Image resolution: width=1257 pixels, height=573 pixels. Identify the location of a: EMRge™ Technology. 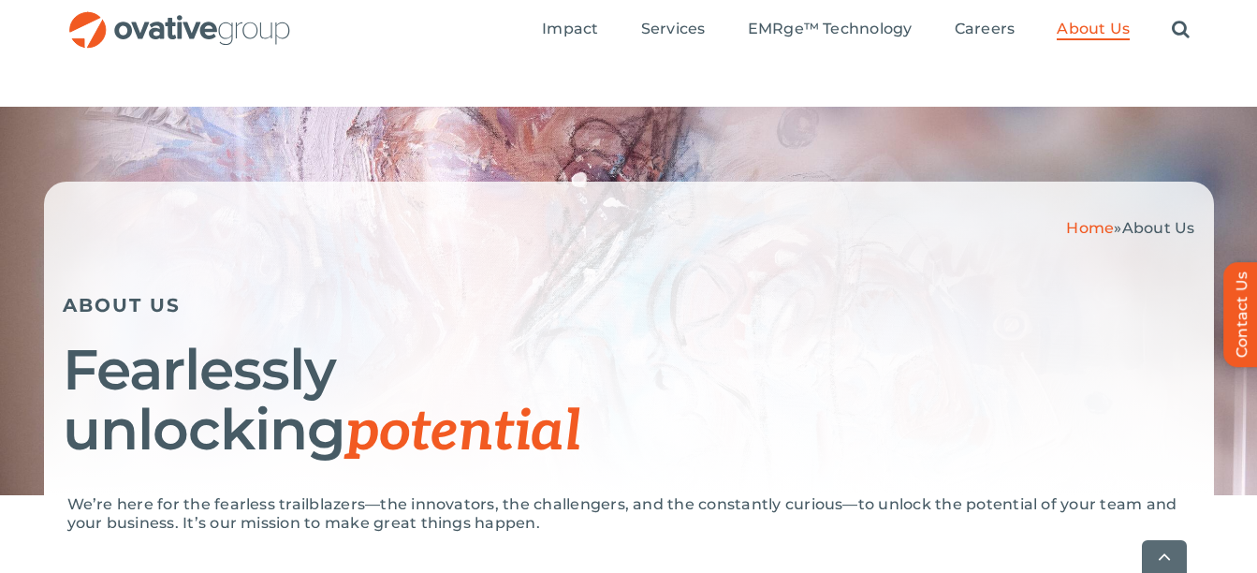
(830, 30).